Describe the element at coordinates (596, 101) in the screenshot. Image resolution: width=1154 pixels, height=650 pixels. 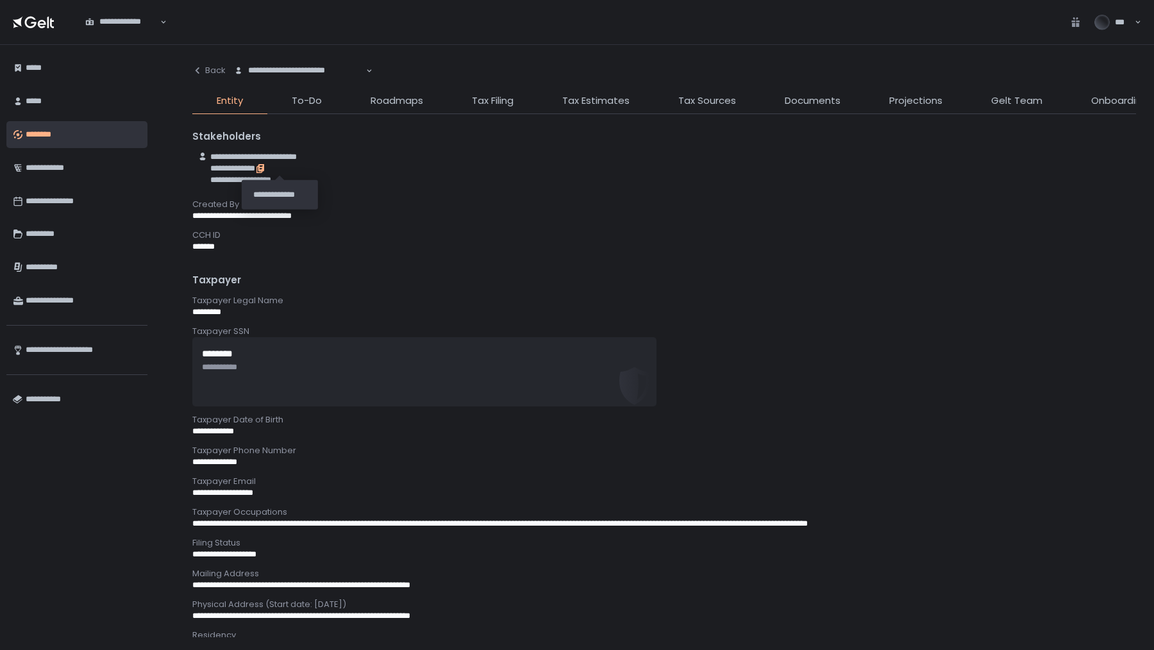
I see `span: Tax Estimates` at that location.